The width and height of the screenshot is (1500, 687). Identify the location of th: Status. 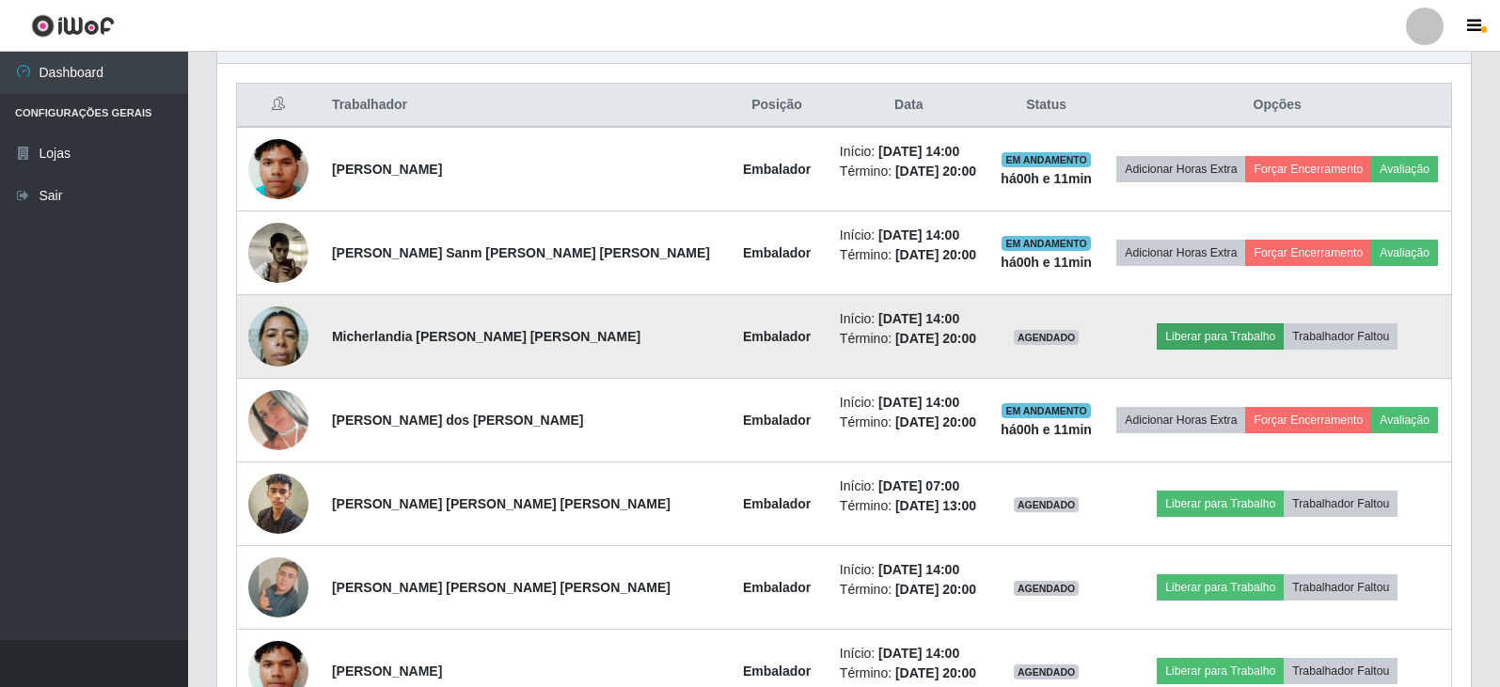
(1047, 105).